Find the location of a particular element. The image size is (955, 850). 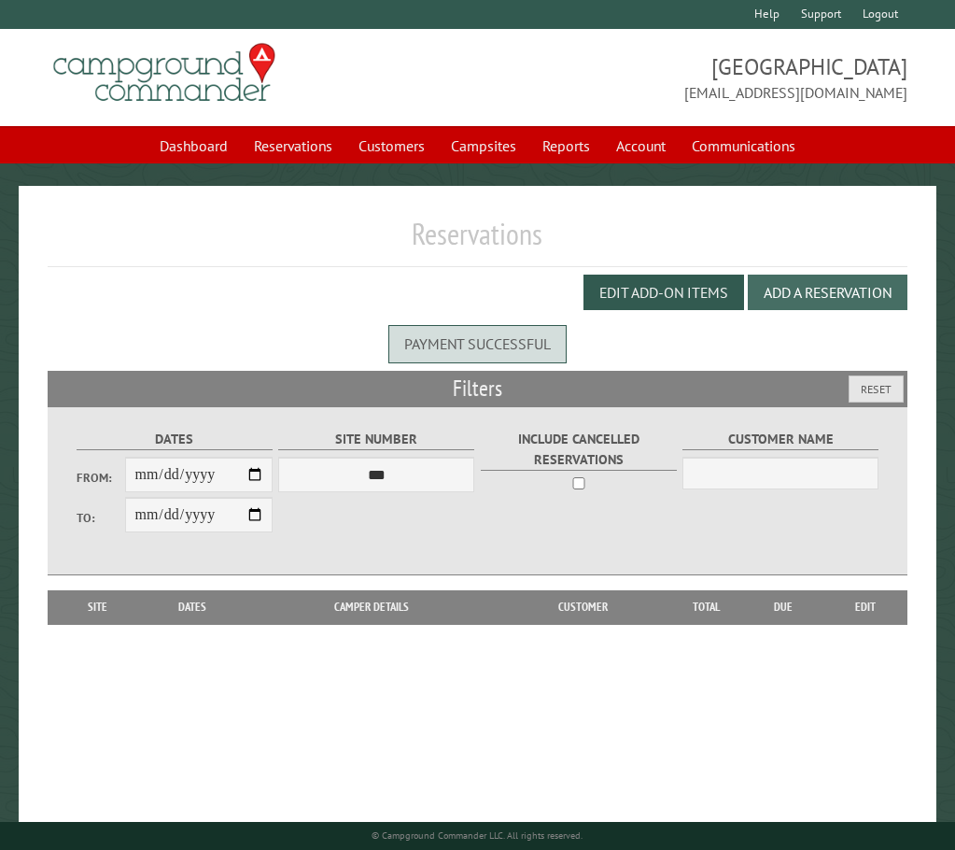

a: Reports is located at coordinates (566, 146).